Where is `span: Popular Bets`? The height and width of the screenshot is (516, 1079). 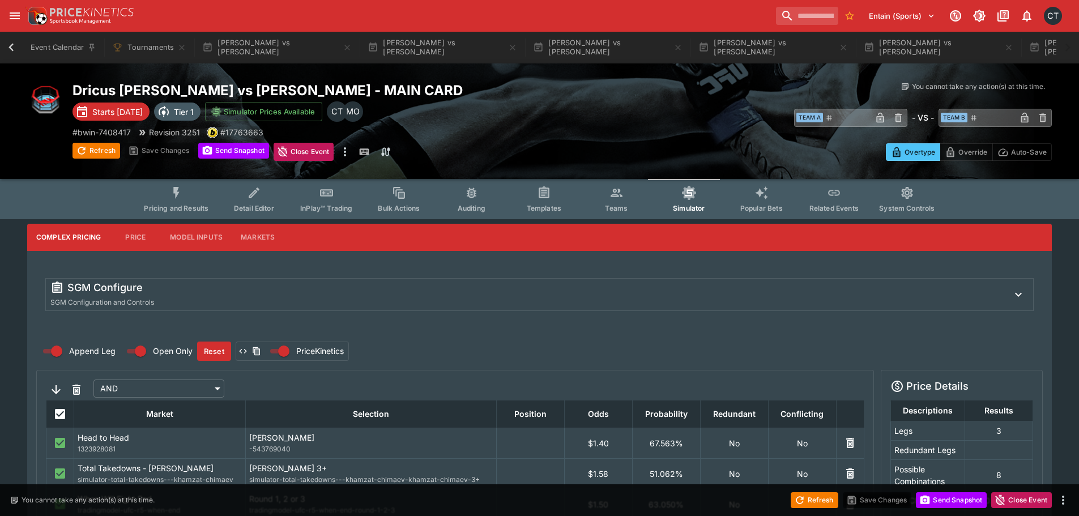
span: Popular Bets is located at coordinates (761, 208).